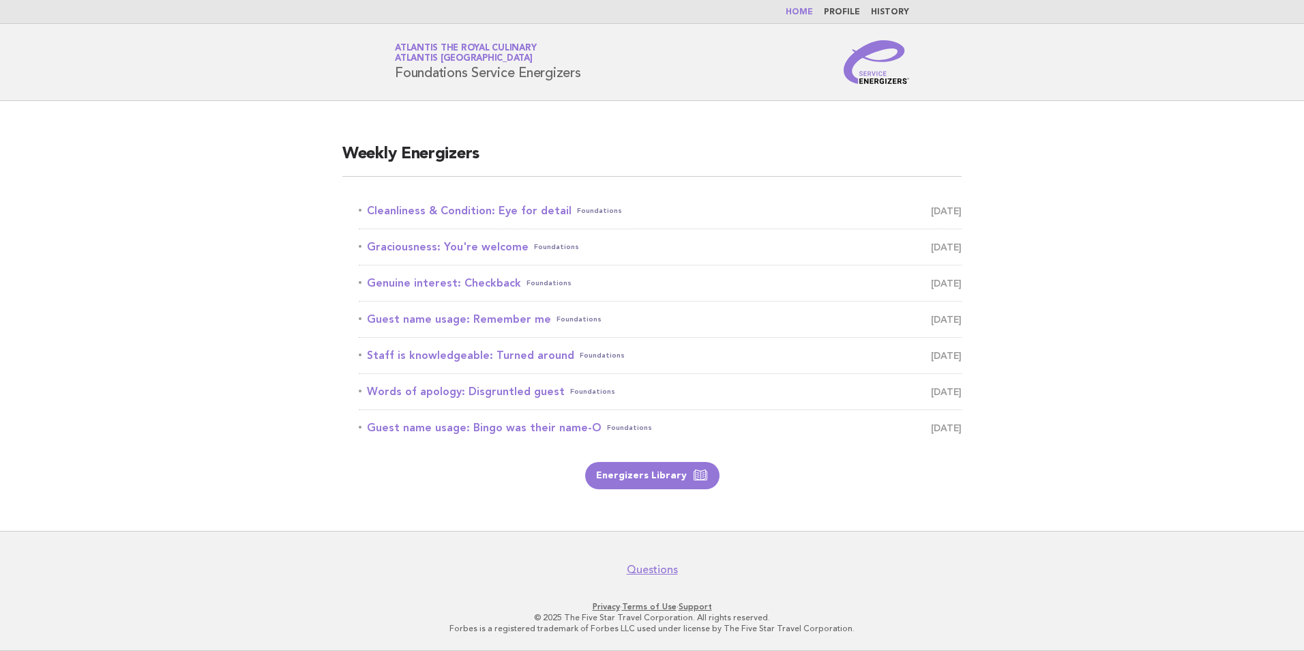 The width and height of the screenshot is (1304, 651). What do you see at coordinates (652, 617) in the screenshot?
I see `p: © 2025 The Five Star Travel Corporation. All rights reserved.` at bounding box center [652, 617].